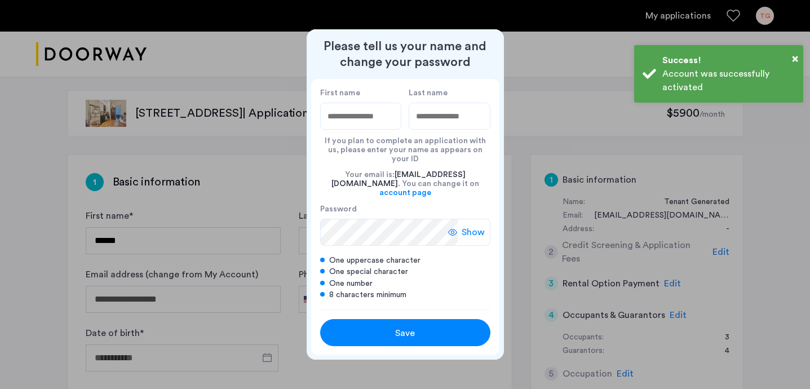 The width and height of the screenshot is (810, 389). I want to click on span: Show, so click(473, 232).